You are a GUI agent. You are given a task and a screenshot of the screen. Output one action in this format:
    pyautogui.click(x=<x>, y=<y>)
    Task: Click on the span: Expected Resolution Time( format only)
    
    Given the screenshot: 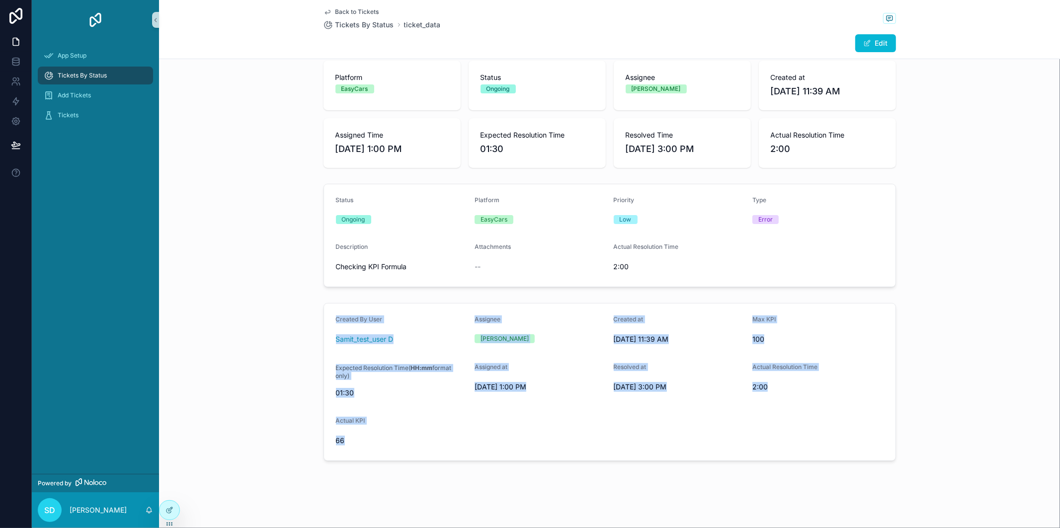 What is the action you would take?
    pyautogui.click(x=402, y=372)
    